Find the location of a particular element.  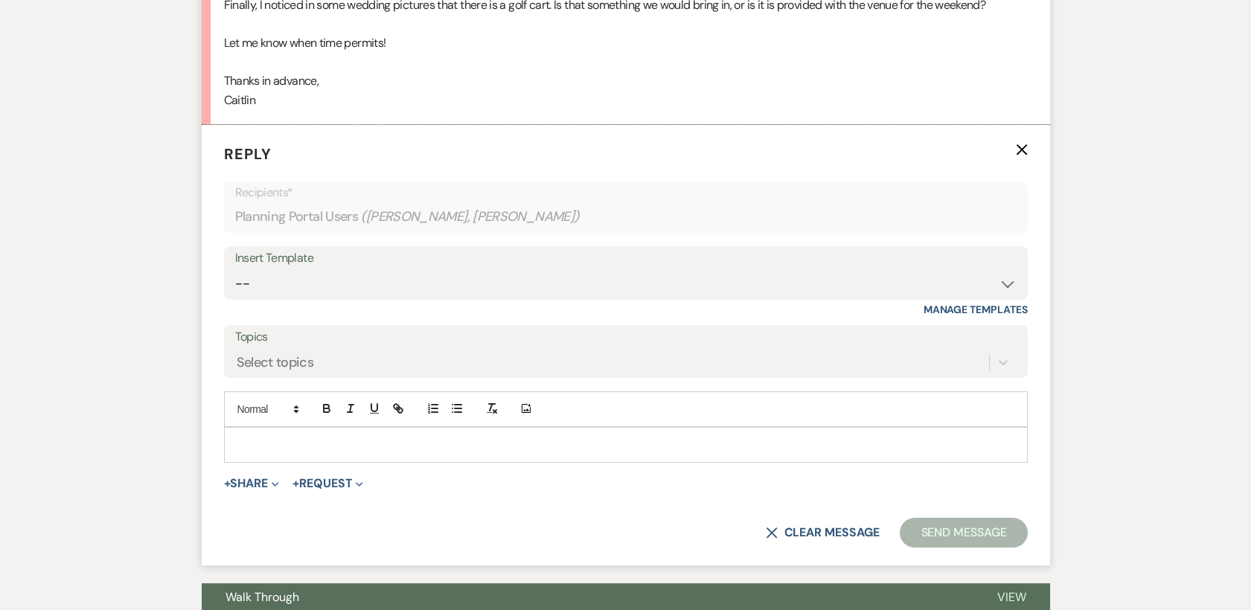

button: Share is located at coordinates (252, 484).